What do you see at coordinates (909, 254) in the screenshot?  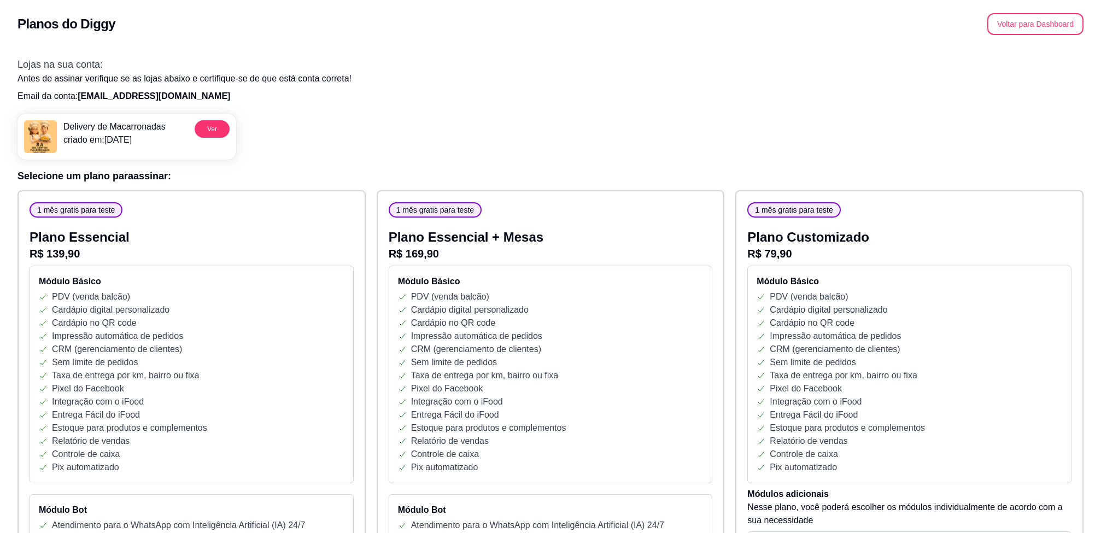 I see `p: R$ 79,90` at bounding box center [909, 254].